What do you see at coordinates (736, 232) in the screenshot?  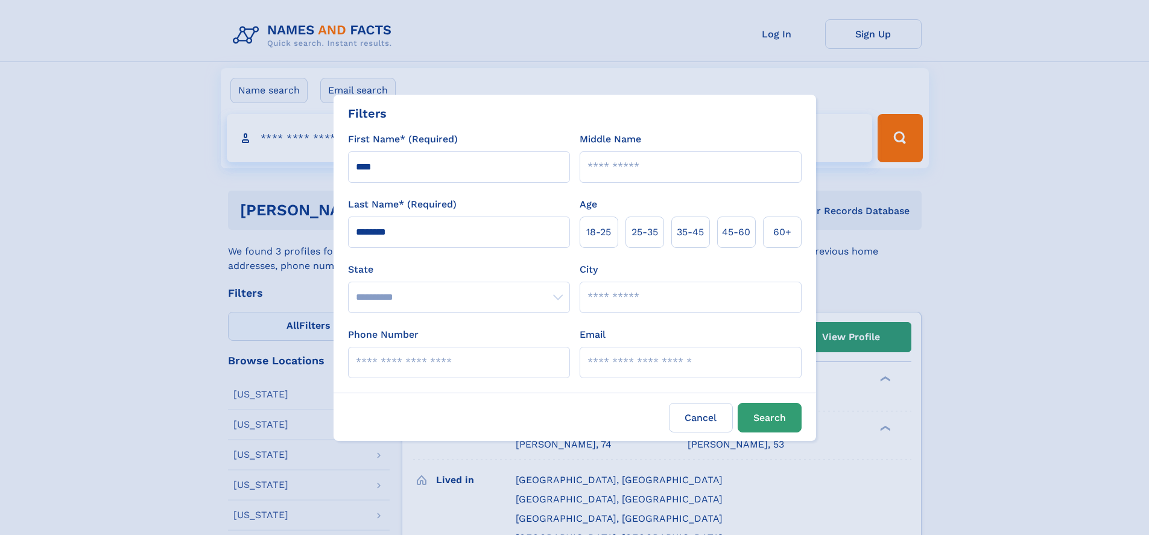 I see `span: 45‑60` at bounding box center [736, 232].